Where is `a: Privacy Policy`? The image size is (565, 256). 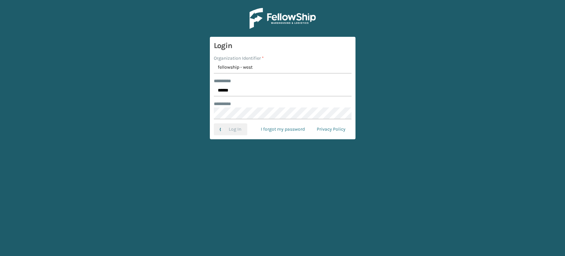
a: Privacy Policy is located at coordinates (331, 129).